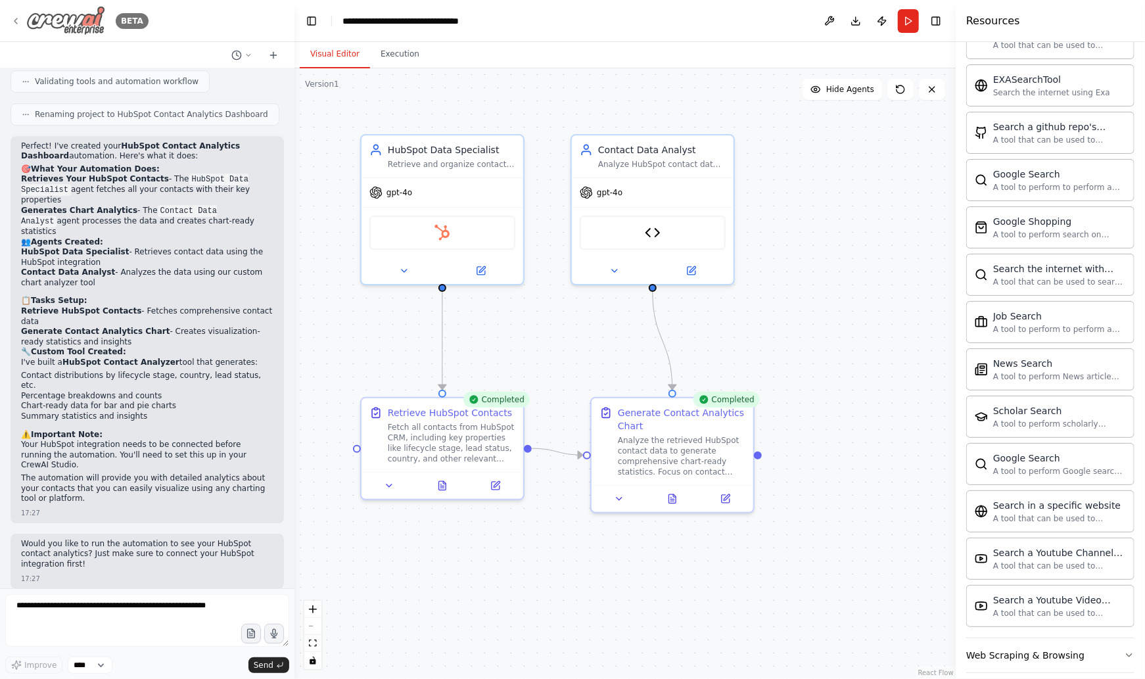 The height and width of the screenshot is (679, 1145). What do you see at coordinates (59, 300) in the screenshot?
I see `strong: Tasks Setup:` at bounding box center [59, 300].